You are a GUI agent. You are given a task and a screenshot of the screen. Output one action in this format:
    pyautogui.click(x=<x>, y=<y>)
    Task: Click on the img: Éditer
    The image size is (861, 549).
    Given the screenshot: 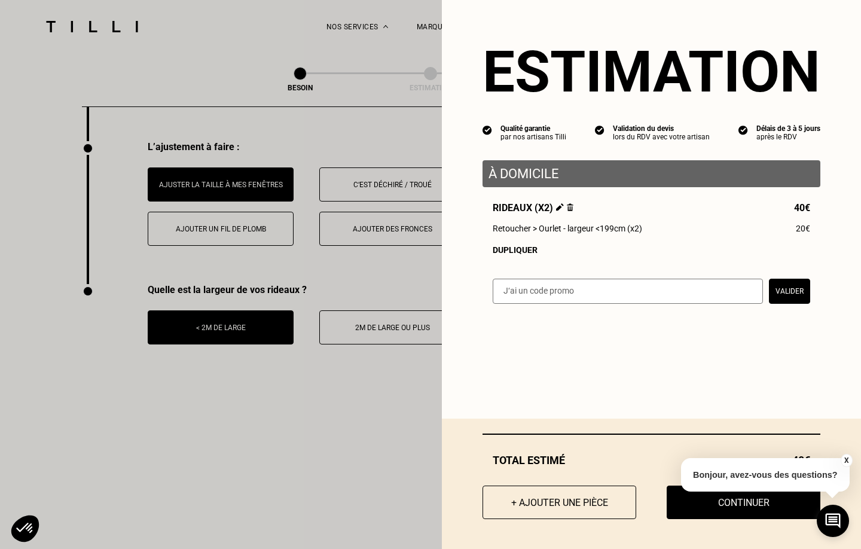 What is the action you would take?
    pyautogui.click(x=560, y=207)
    